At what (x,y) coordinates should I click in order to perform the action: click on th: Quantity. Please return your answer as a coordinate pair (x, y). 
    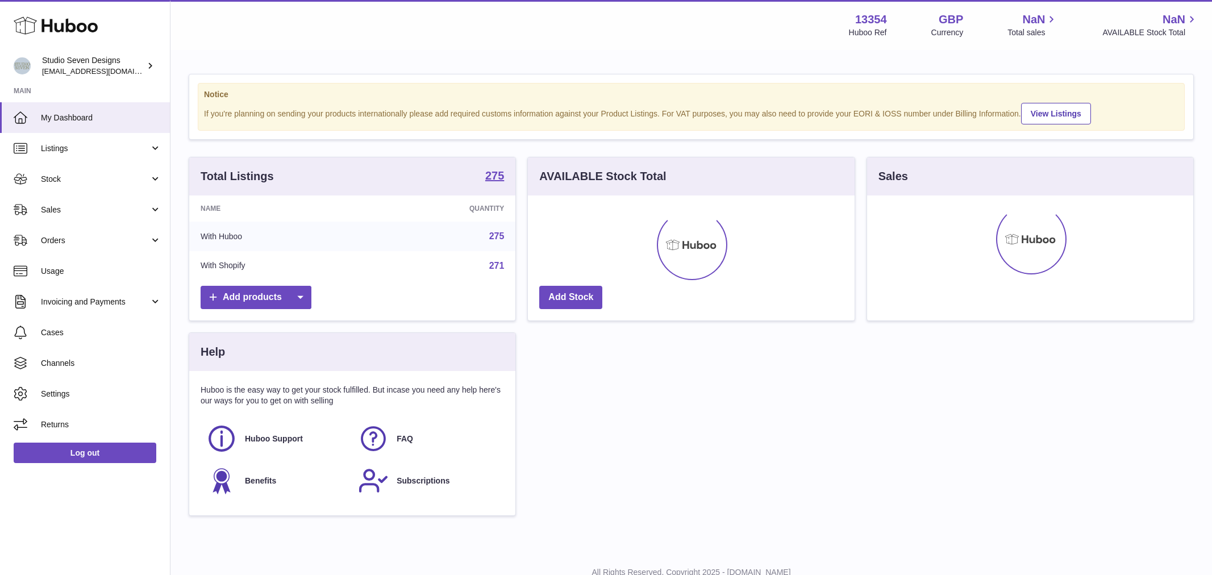
    Looking at the image, I should click on (440, 208).